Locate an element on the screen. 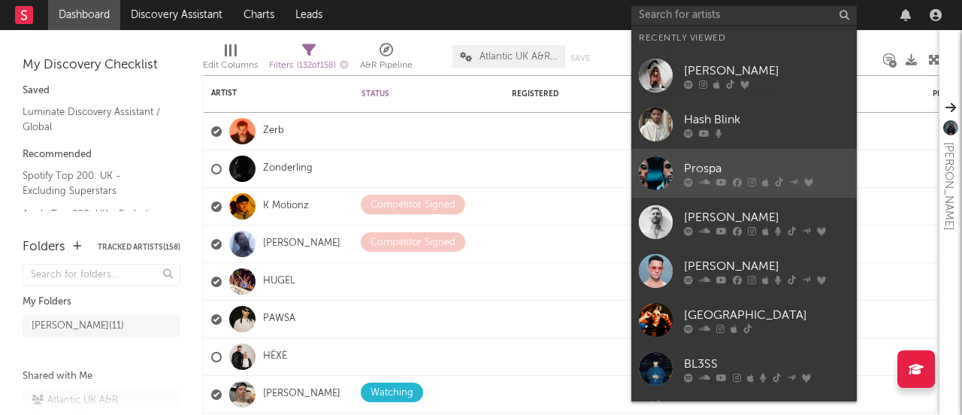 Image resolution: width=962 pixels, height=415 pixels. div: BL3SS is located at coordinates (766, 364).